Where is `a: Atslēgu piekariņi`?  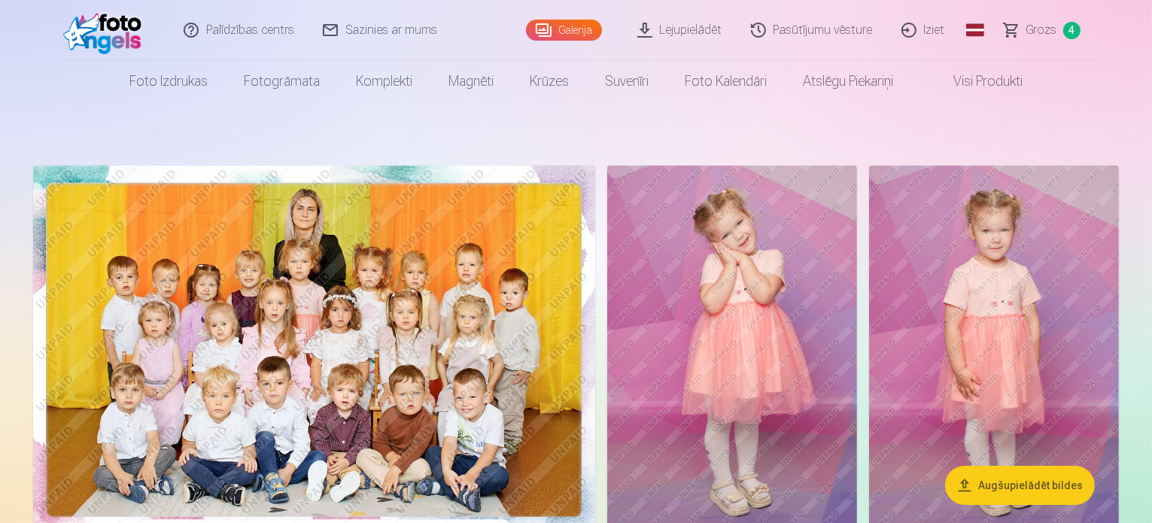
a: Atslēgu piekariņi is located at coordinates (848, 81).